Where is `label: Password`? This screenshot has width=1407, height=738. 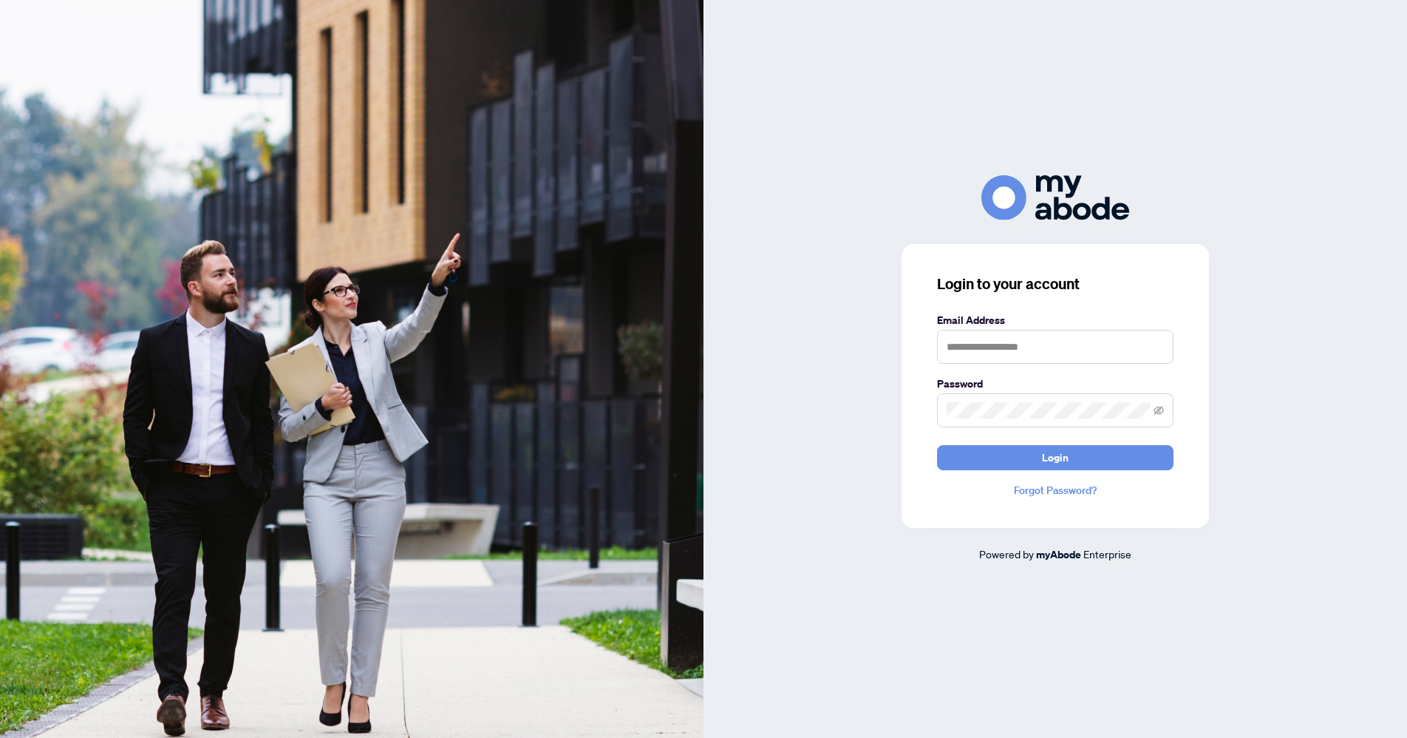 label: Password is located at coordinates (1055, 384).